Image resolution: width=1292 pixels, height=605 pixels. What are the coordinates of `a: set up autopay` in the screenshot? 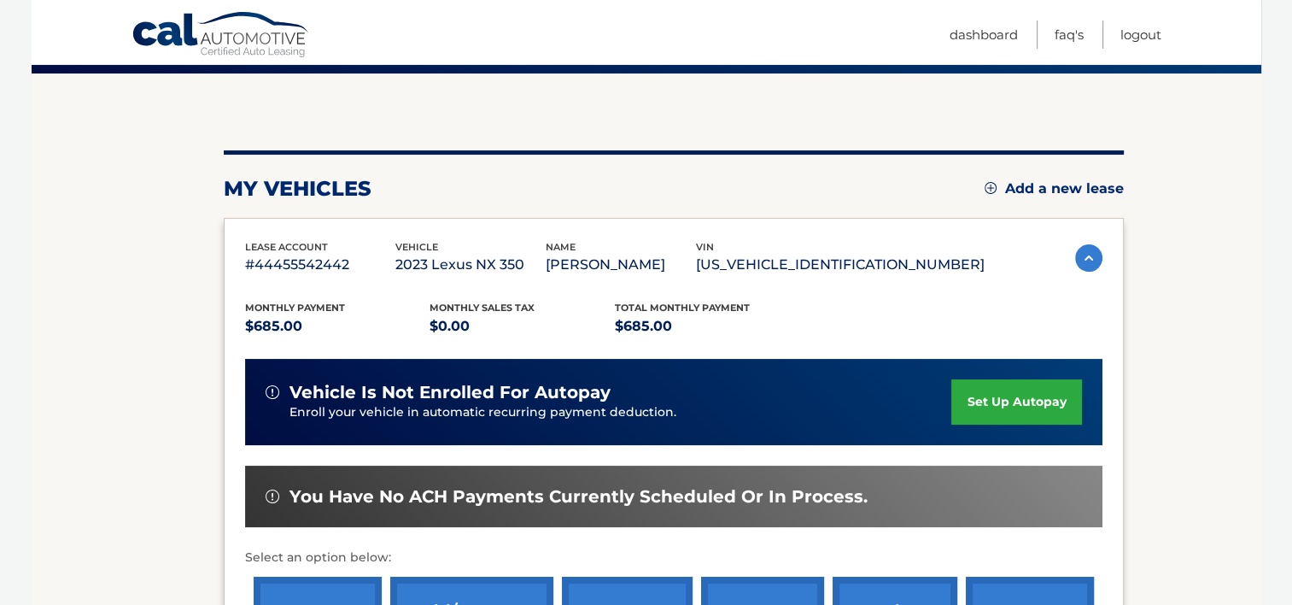 It's located at (1016, 401).